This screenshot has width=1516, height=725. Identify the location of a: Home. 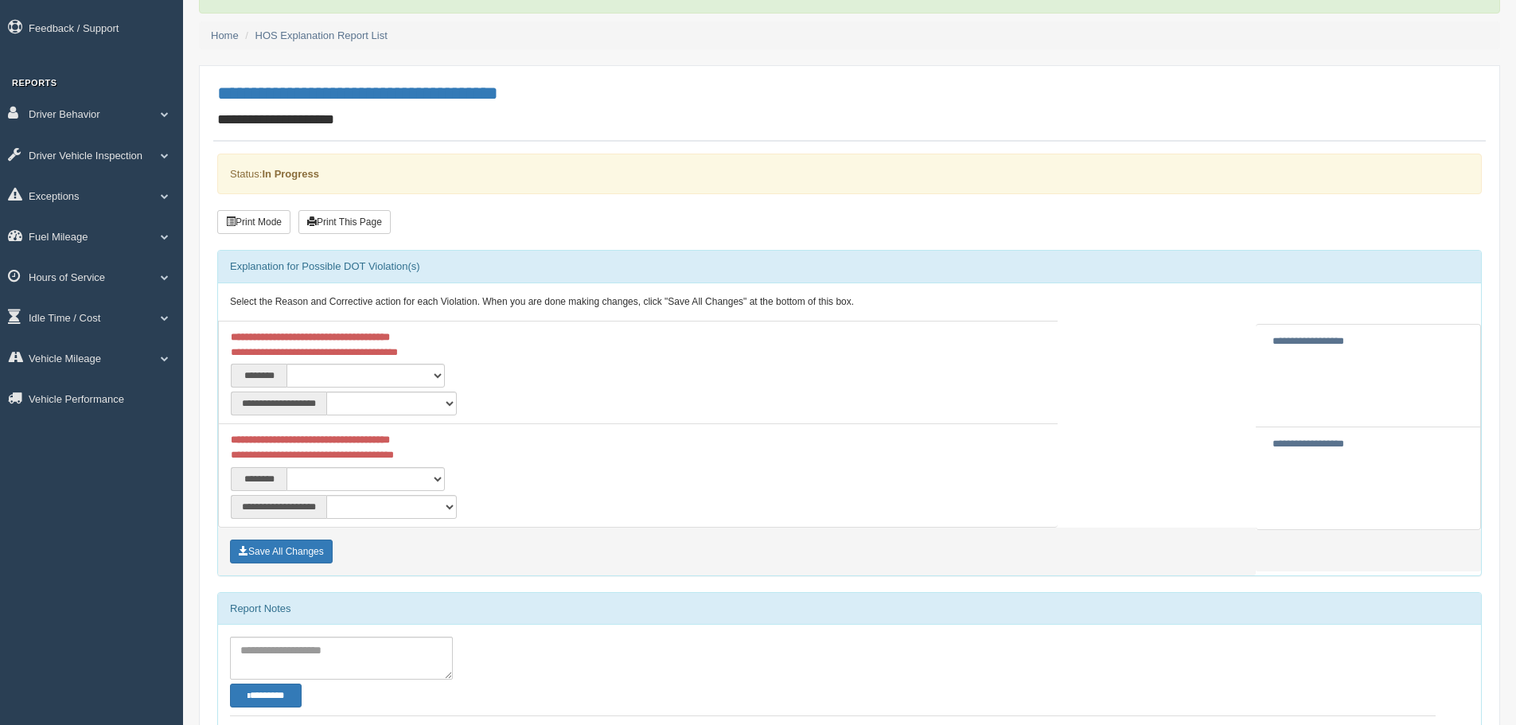
(224, 35).